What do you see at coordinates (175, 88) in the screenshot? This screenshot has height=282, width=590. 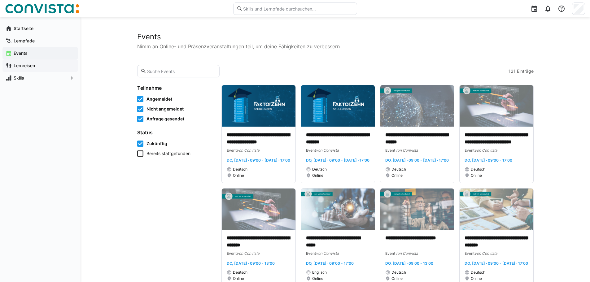 I see `h4: Teilnahme` at bounding box center [175, 88].